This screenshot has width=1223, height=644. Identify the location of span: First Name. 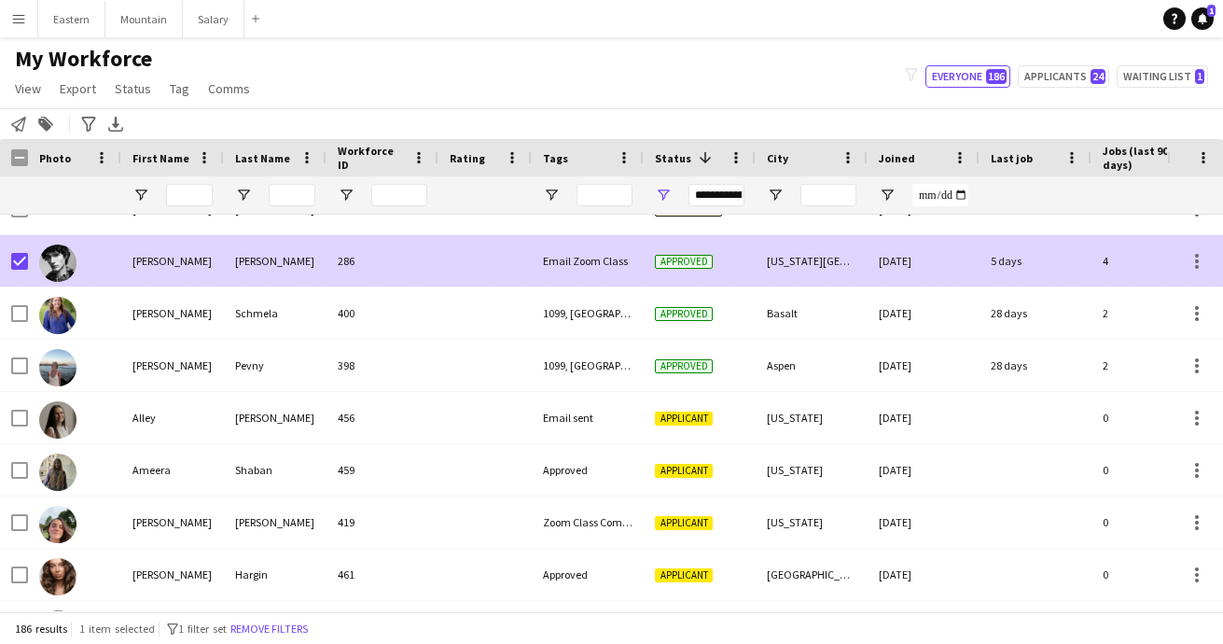
(160, 158).